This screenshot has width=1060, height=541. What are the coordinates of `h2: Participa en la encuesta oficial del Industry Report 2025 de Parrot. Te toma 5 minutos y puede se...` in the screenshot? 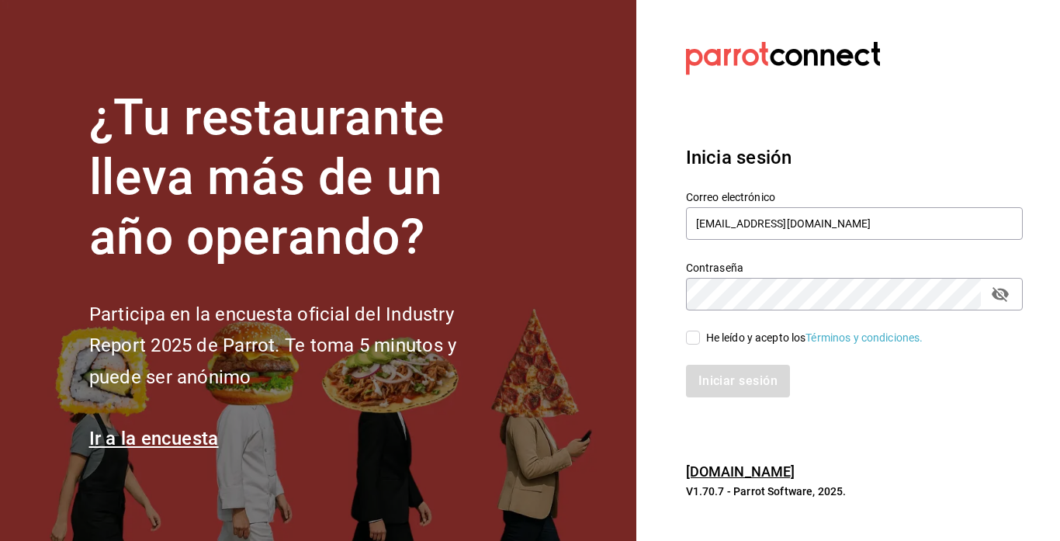 It's located at (299, 346).